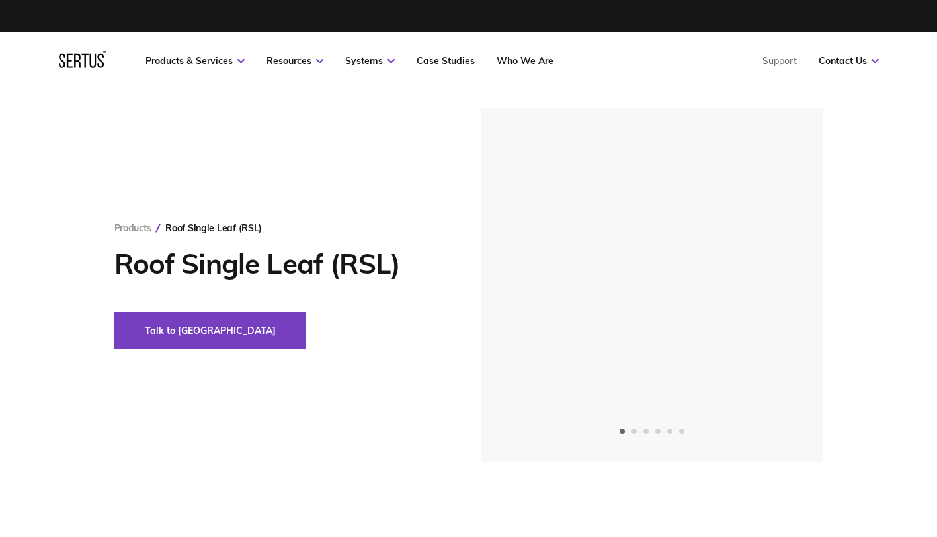  What do you see at coordinates (658, 431) in the screenshot?
I see `span: Go to slide 4` at bounding box center [658, 431].